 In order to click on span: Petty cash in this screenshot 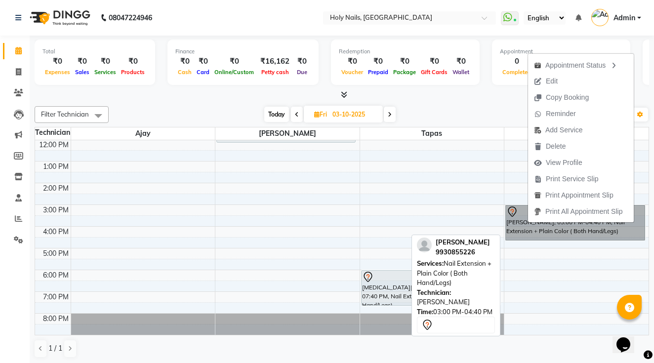, I will do `click(275, 72)`.